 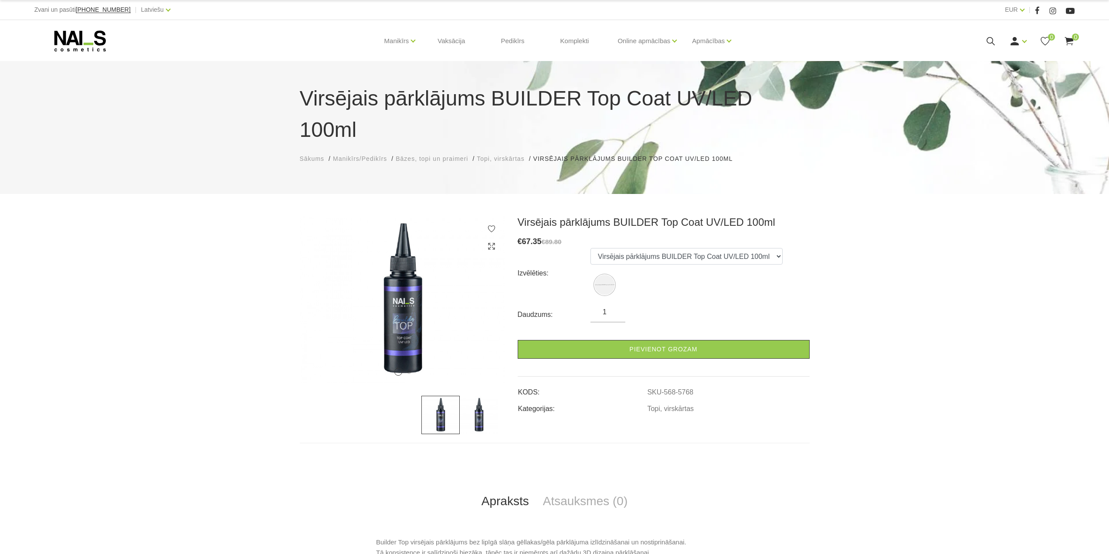 What do you see at coordinates (582, 406) in the screenshot?
I see `td: Kategorijas:` at bounding box center [582, 406].